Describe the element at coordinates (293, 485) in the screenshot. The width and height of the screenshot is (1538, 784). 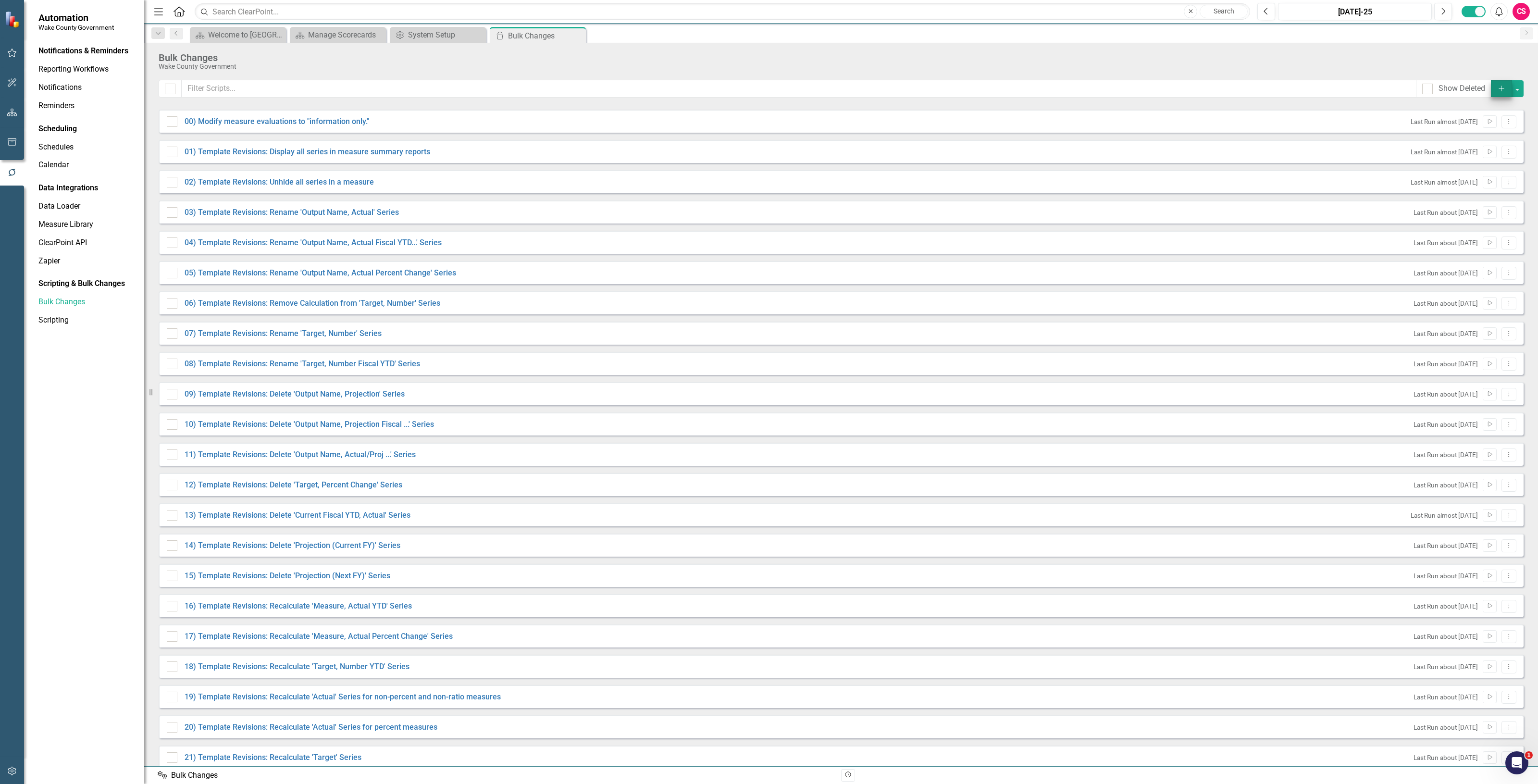
I see `a: 12) Template Revisions: Delete 'Target, Percent Change' Series` at that location.